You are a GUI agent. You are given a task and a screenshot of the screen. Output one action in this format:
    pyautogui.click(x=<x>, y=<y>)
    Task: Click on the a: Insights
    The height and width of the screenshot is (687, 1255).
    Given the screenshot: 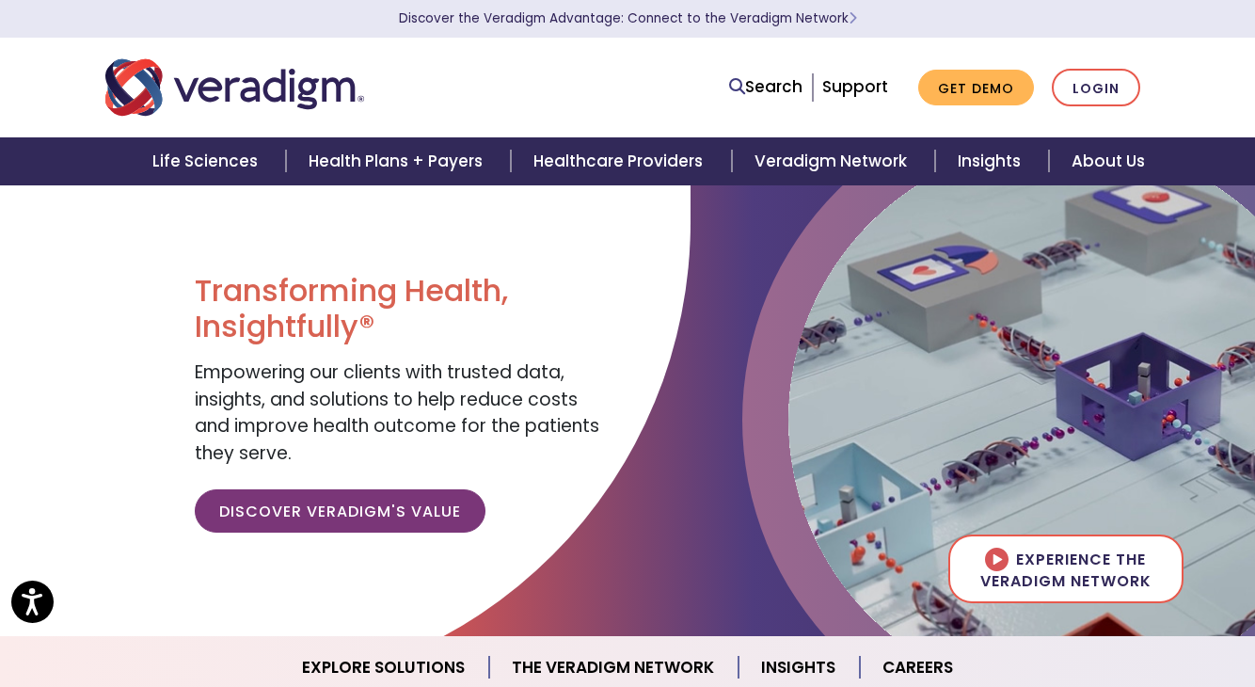 What is the action you would take?
    pyautogui.click(x=992, y=161)
    